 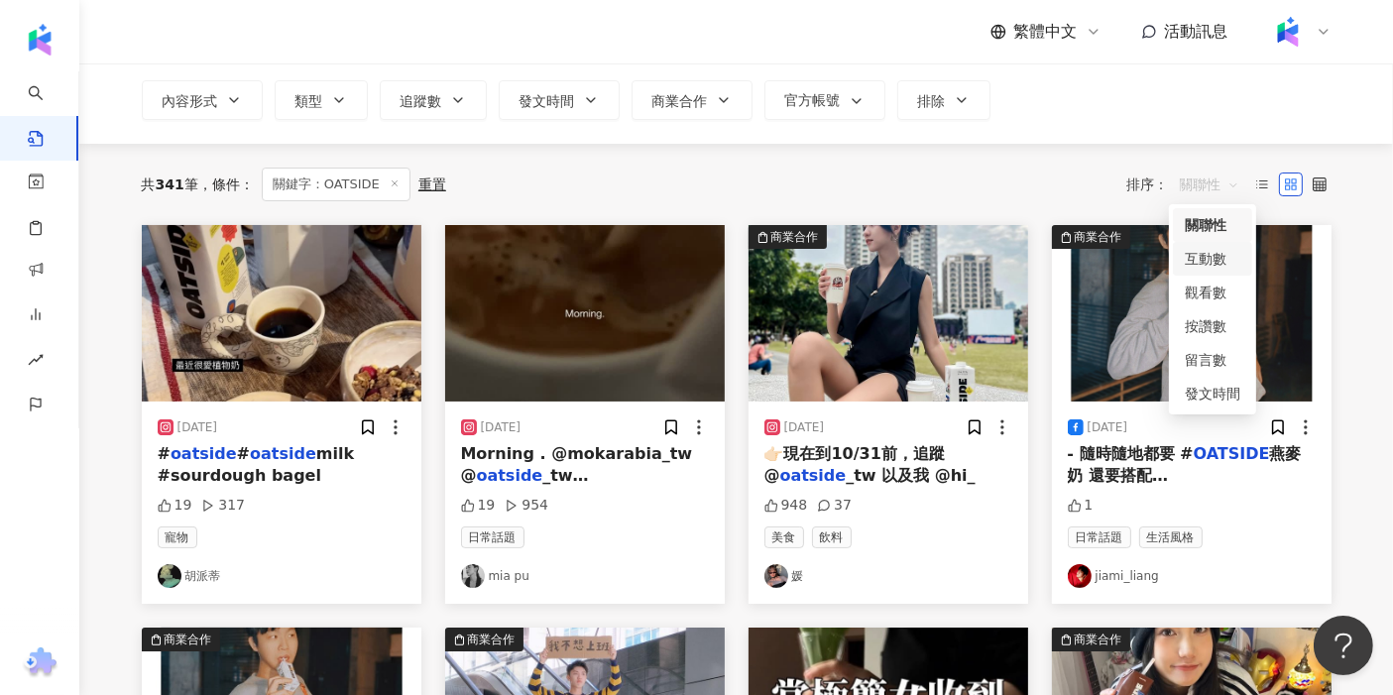 I want to click on span: 寵物, so click(x=178, y=537).